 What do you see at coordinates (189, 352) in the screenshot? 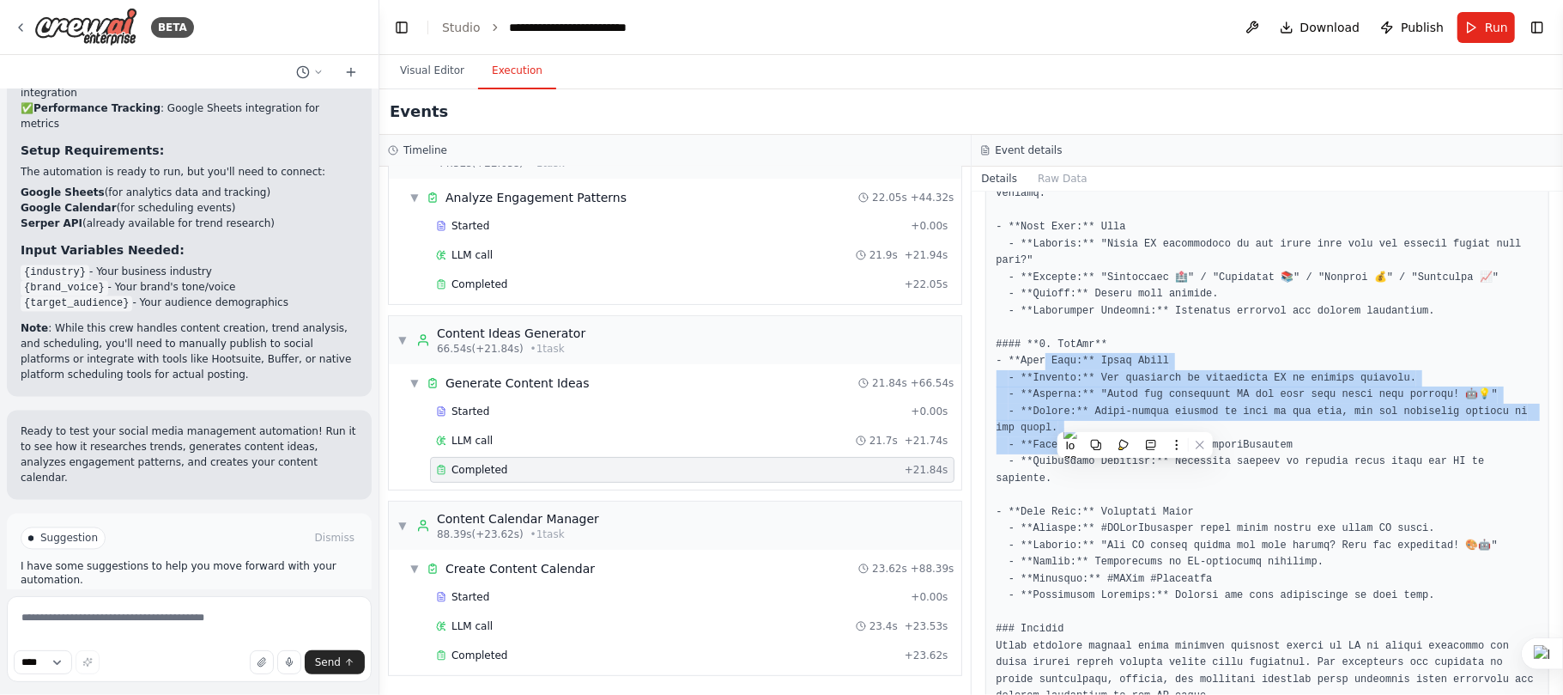
I see `p: : While this crew handles content creation, trend analysis, and scheduling, you'll need to manual...` at bounding box center [189, 352].